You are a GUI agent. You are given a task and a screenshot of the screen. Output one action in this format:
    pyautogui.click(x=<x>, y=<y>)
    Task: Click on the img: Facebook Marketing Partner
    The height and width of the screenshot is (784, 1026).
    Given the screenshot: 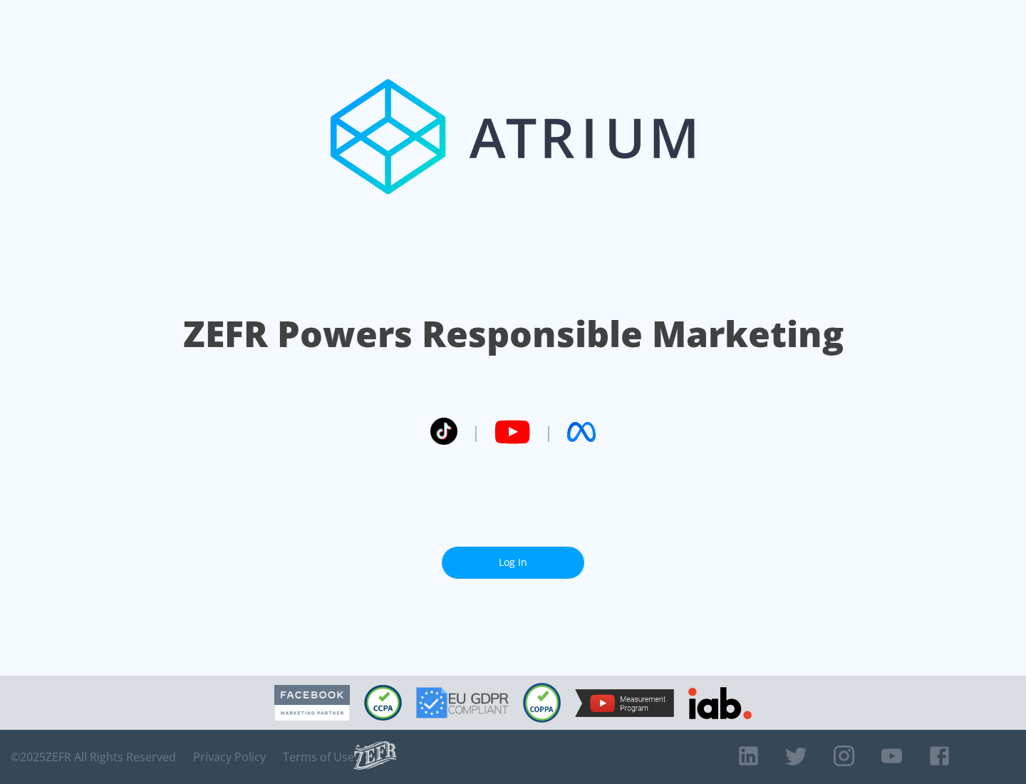 What is the action you would take?
    pyautogui.click(x=312, y=703)
    